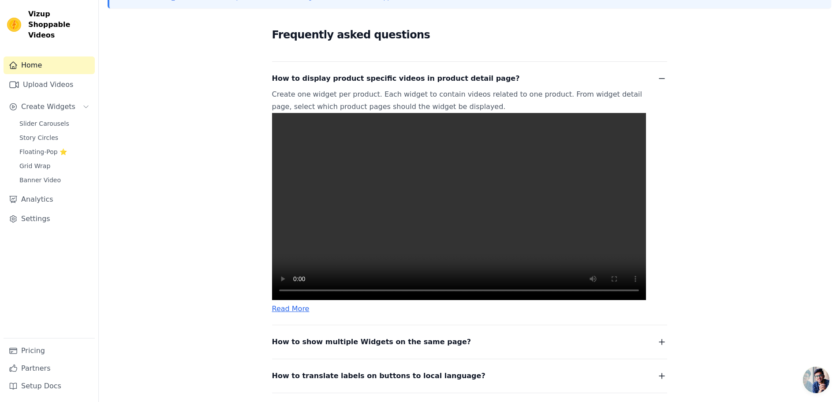  What do you see at coordinates (49, 386) in the screenshot?
I see `a: Setup Docs` at bounding box center [49, 386].